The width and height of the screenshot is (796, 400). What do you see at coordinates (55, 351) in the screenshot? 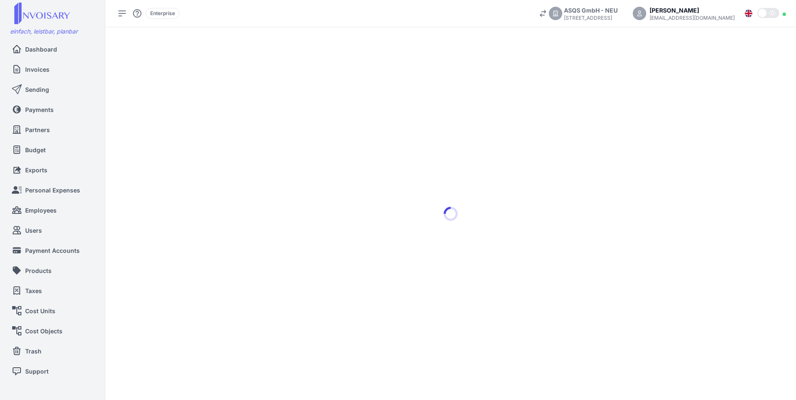
I see `a: Trash` at bounding box center [55, 351].